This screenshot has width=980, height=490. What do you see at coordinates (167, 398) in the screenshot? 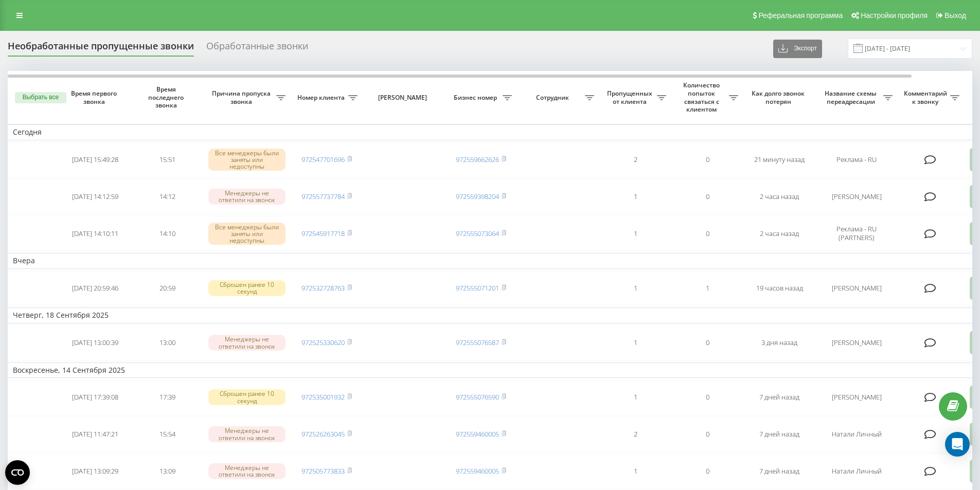
I see `td: 17:39` at bounding box center [167, 398].